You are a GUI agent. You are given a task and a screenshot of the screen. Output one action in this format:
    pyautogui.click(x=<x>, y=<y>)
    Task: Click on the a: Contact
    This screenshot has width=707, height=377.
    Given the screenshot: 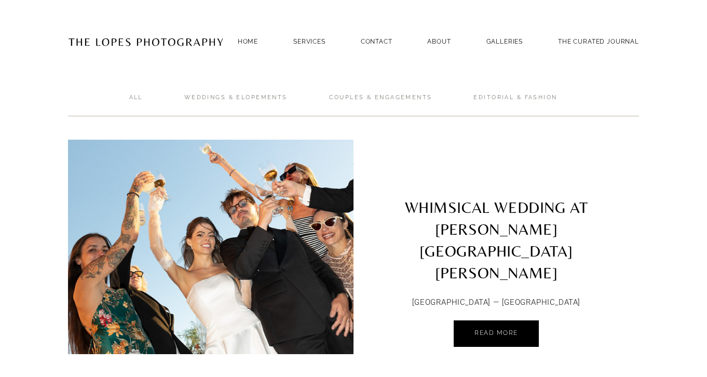 What is the action you would take?
    pyautogui.click(x=376, y=41)
    